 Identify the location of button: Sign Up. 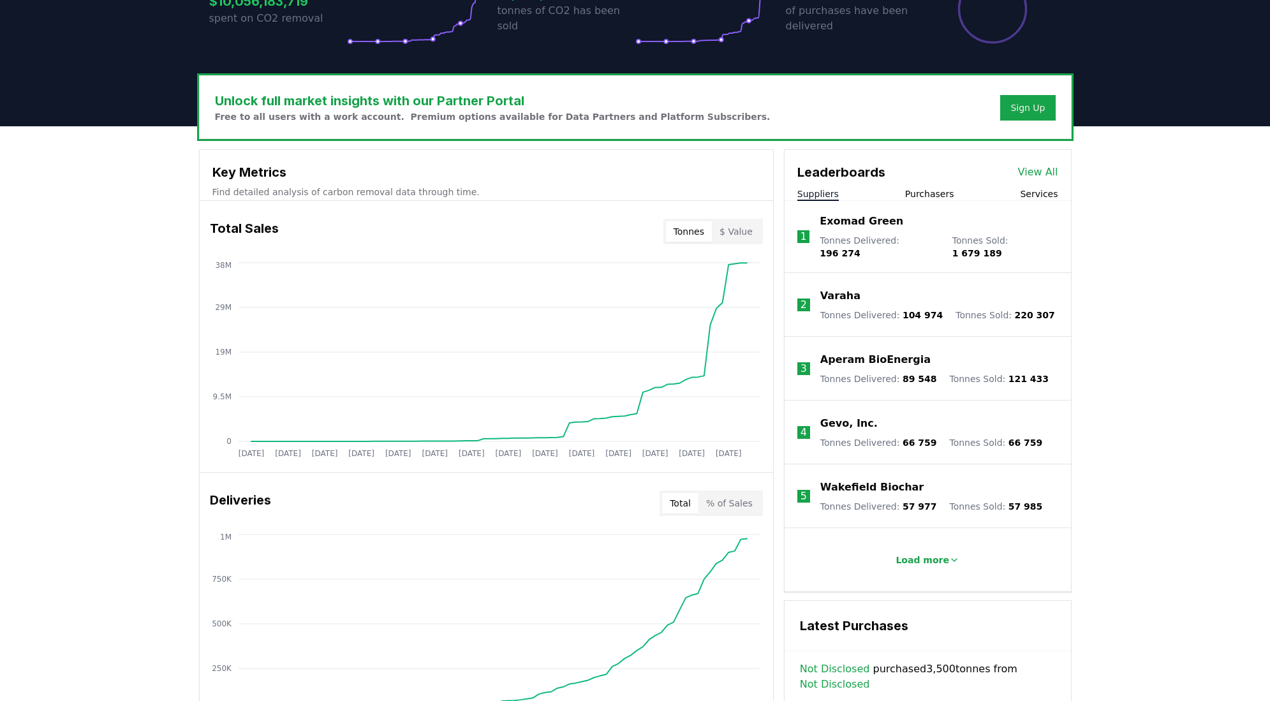
(1028, 108).